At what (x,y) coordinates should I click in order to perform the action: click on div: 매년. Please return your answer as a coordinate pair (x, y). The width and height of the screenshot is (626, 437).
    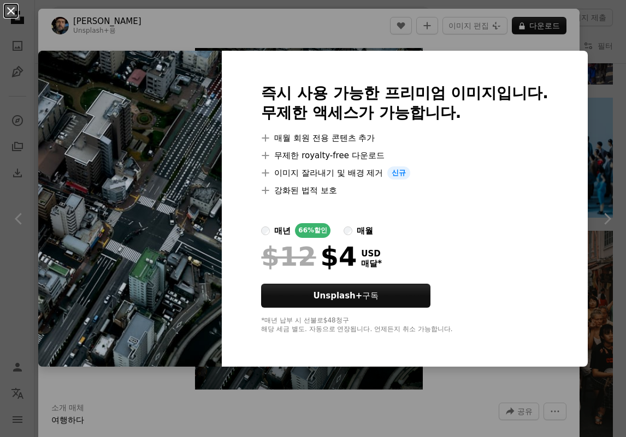
    Looking at the image, I should click on (282, 231).